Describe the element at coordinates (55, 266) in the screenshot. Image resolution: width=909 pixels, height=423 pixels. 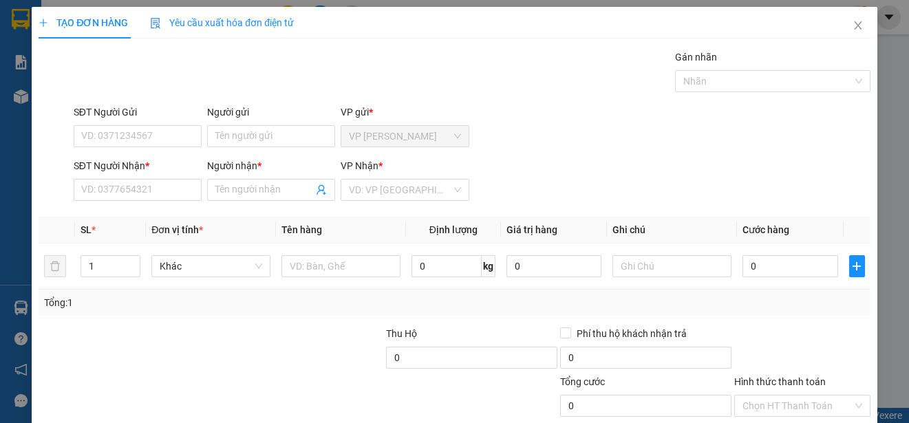
I see `button: delete` at that location.